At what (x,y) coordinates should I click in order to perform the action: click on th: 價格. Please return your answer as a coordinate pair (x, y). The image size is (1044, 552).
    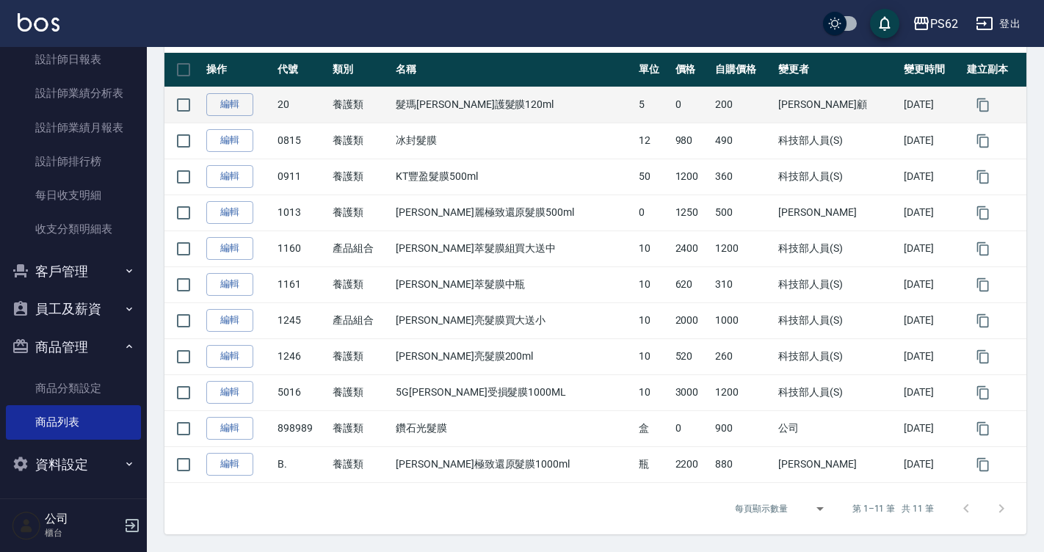
    Looking at the image, I should click on (692, 70).